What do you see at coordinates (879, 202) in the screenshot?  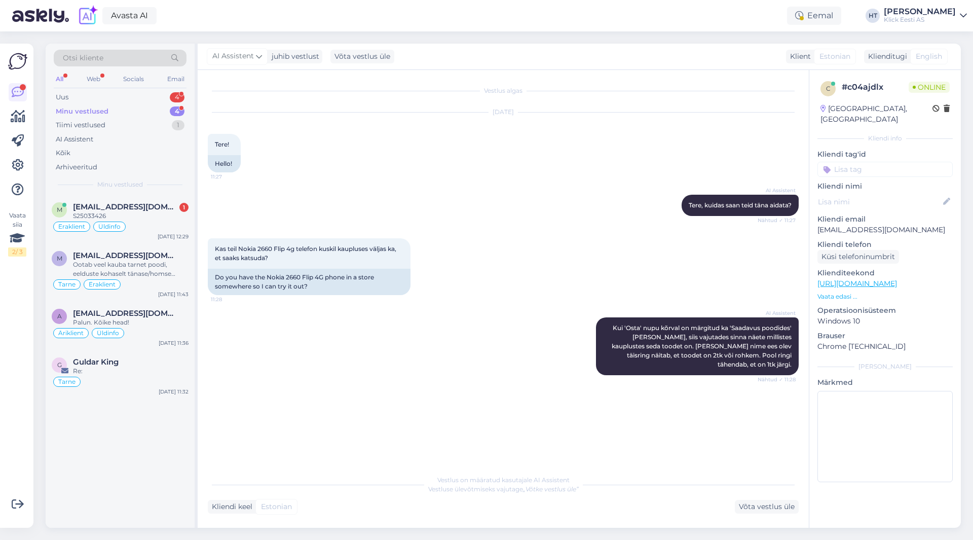 I see `input: Lisa nimi` at bounding box center [879, 202].